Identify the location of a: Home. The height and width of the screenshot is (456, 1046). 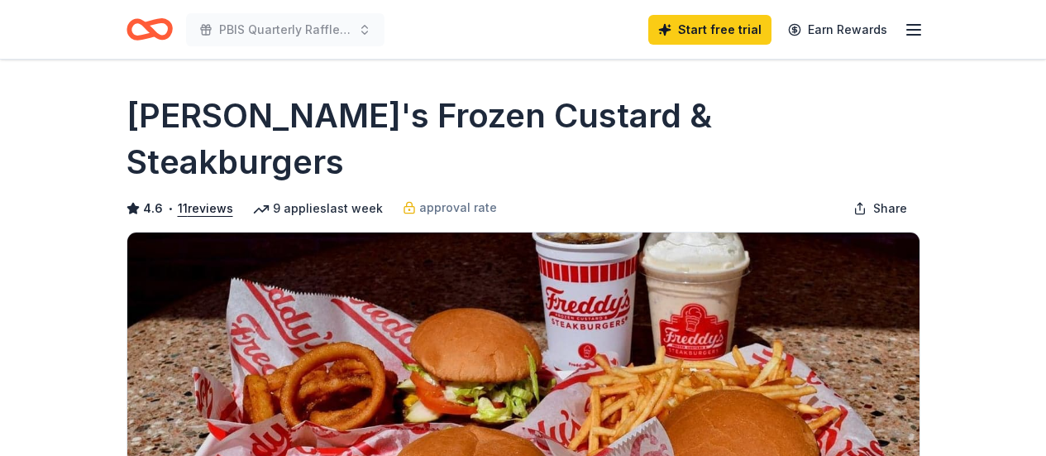
(150, 29).